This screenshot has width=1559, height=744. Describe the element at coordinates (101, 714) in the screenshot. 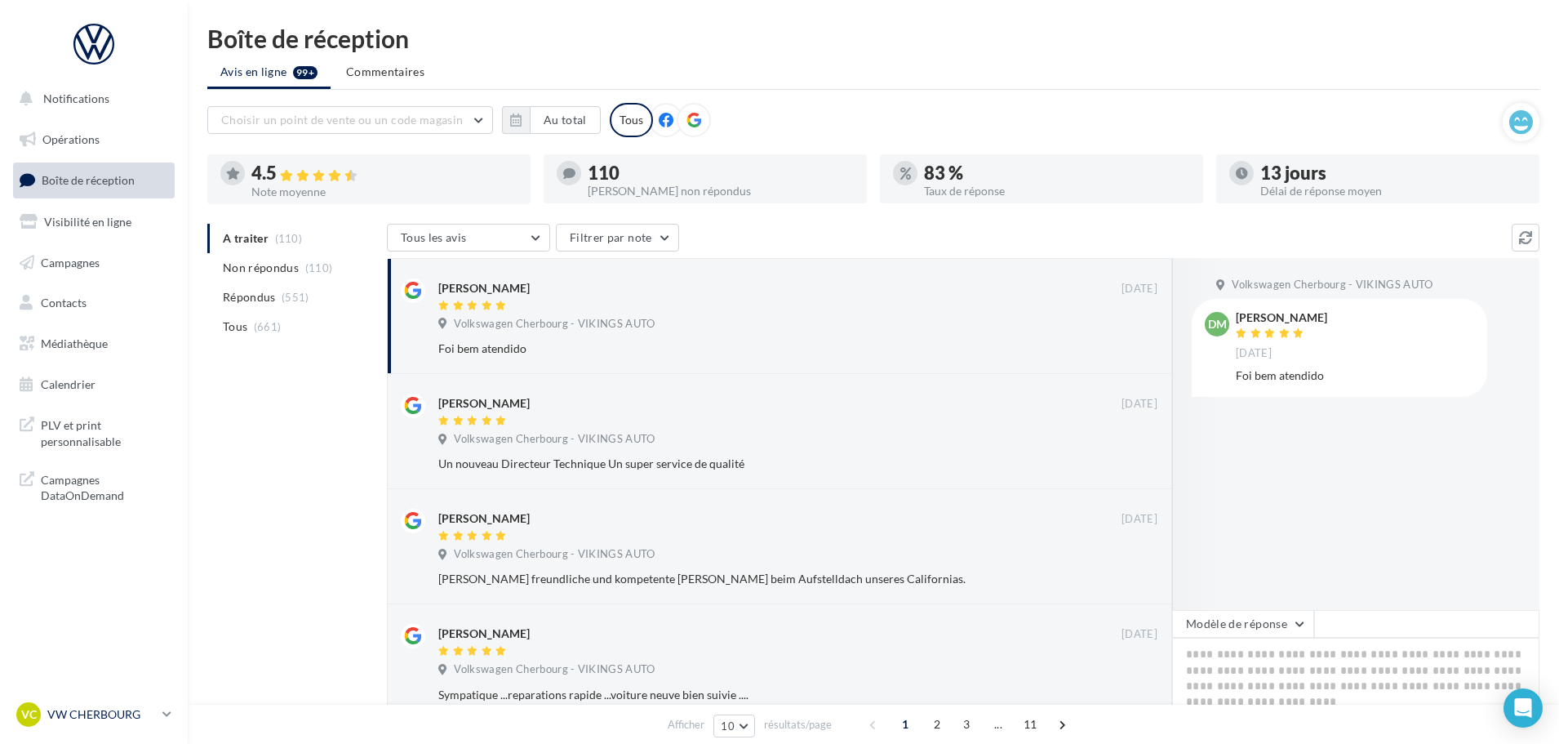

I see `p: VW CHERBOURG` at that location.